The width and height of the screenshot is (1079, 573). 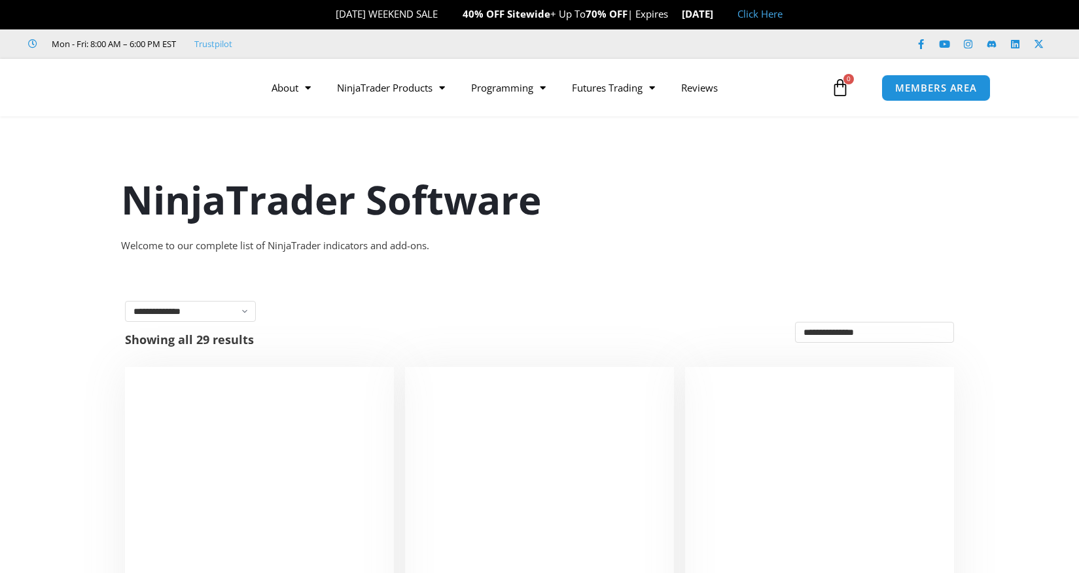 I want to click on nav: Menu, so click(x=543, y=88).